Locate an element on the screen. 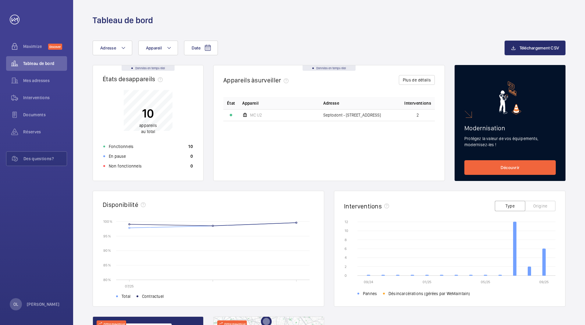 The width and height of the screenshot is (585, 325). span: Date is located at coordinates (196, 48).